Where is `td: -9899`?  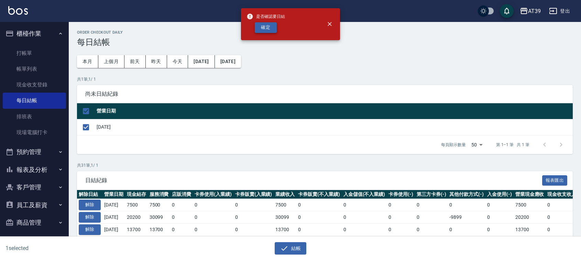 td: -9899 is located at coordinates (466, 218).